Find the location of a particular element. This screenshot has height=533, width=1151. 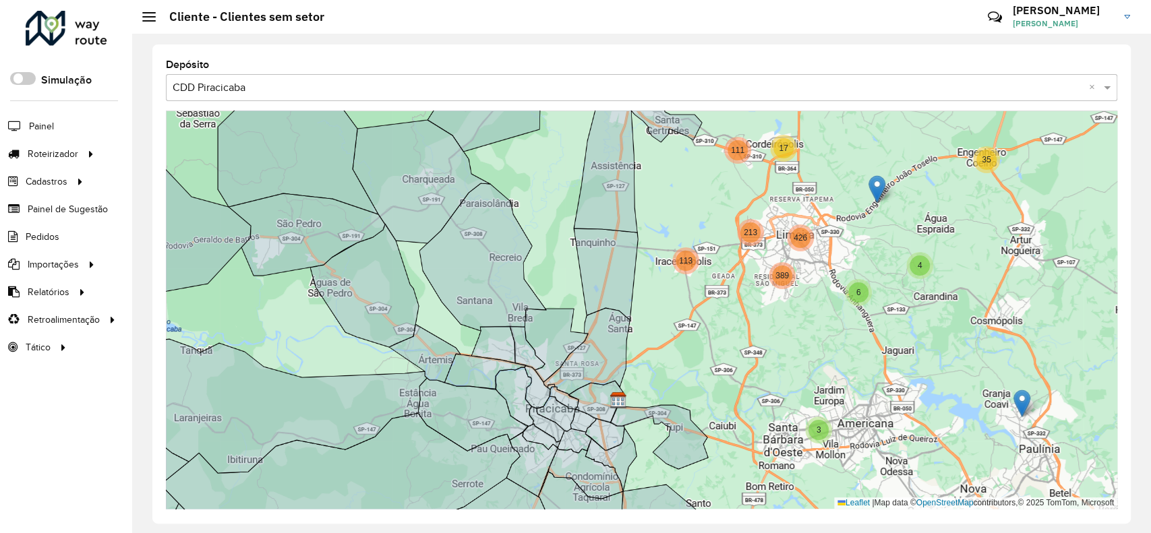

span: Retroalimentação is located at coordinates (63, 319).